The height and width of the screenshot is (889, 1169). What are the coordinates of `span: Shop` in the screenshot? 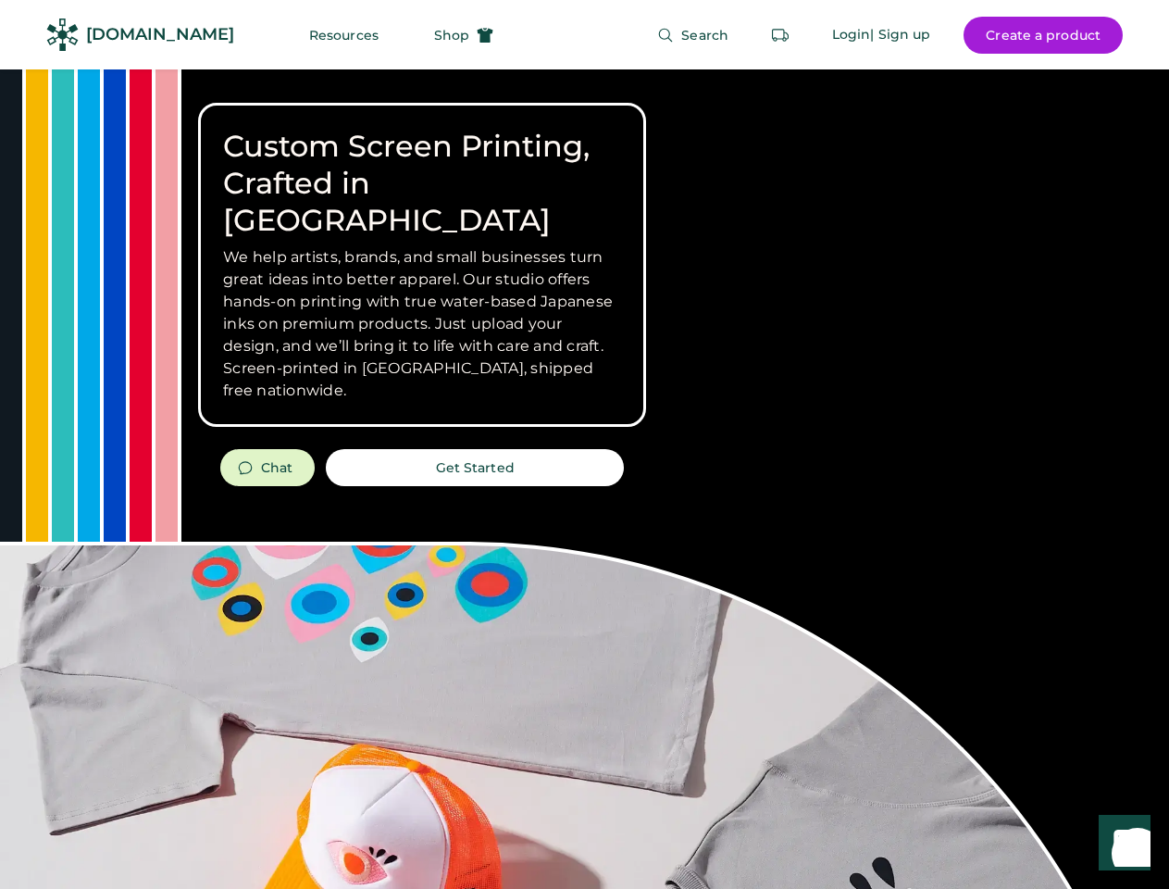 It's located at (452, 35).